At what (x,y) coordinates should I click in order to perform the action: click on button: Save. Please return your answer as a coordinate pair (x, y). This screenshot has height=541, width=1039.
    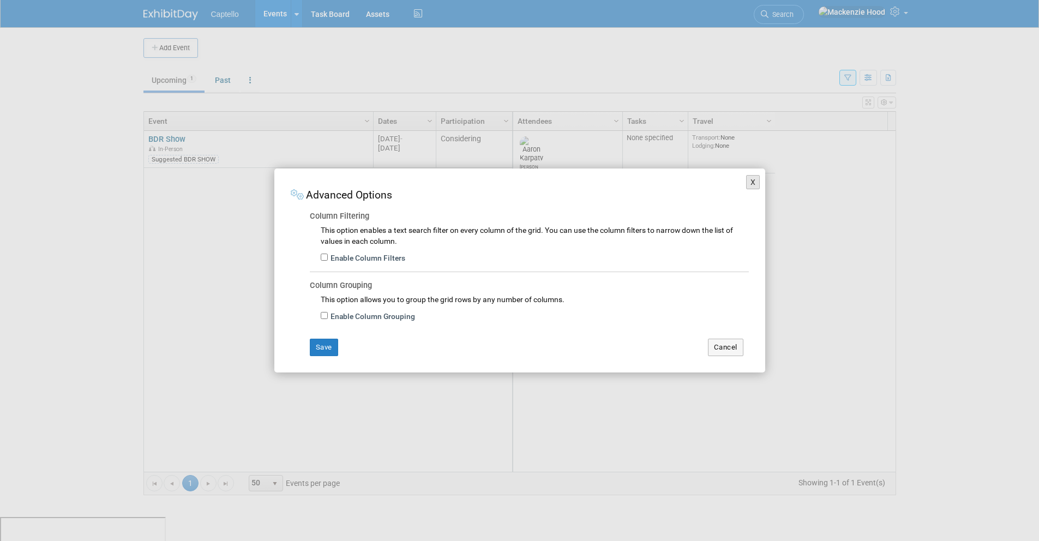
    Looking at the image, I should click on (324, 347).